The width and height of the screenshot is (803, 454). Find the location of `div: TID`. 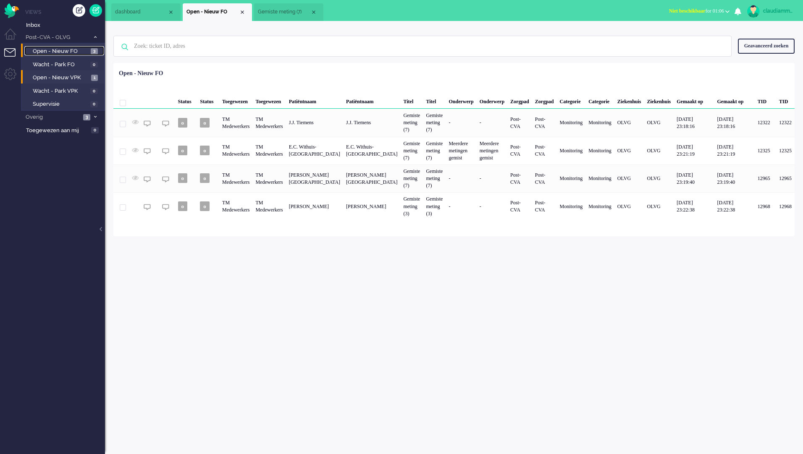

div: TID is located at coordinates (765, 100).